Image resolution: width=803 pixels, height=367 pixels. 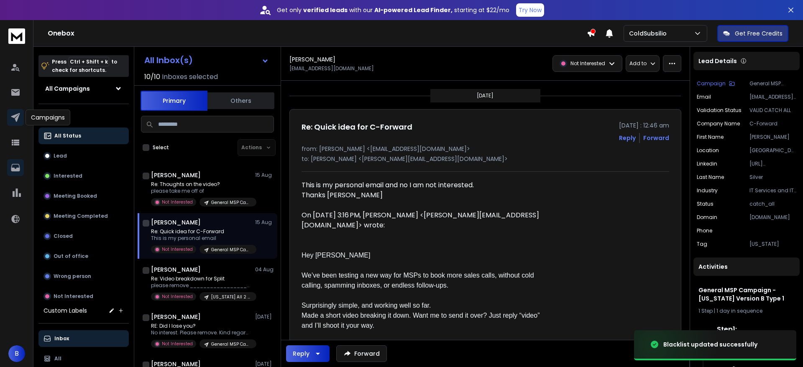 What do you see at coordinates (207, 60) in the screenshot?
I see `button: All Inbox(s)` at bounding box center [207, 60].